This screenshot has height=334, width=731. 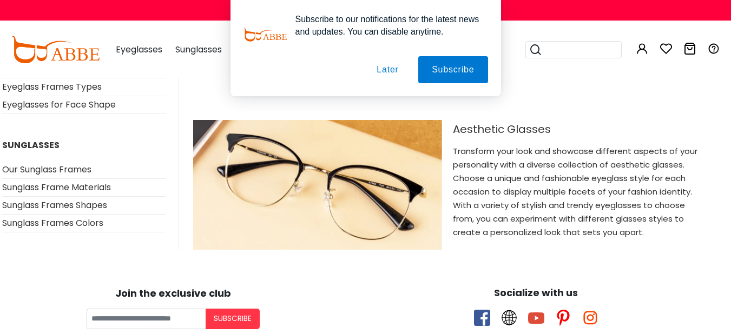 What do you see at coordinates (536, 318) in the screenshot?
I see `span: youtube` at bounding box center [536, 318].